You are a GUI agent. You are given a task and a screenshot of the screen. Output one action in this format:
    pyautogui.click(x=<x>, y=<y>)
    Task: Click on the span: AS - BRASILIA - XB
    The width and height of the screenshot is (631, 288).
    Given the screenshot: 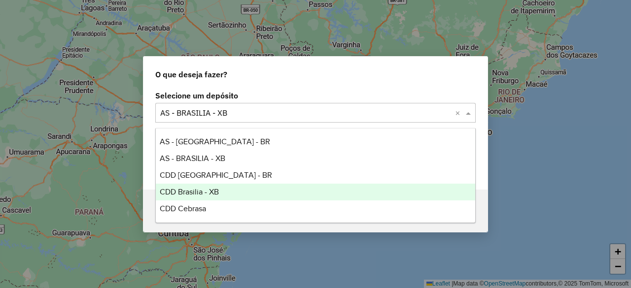 What is the action you would take?
    pyautogui.click(x=192, y=158)
    